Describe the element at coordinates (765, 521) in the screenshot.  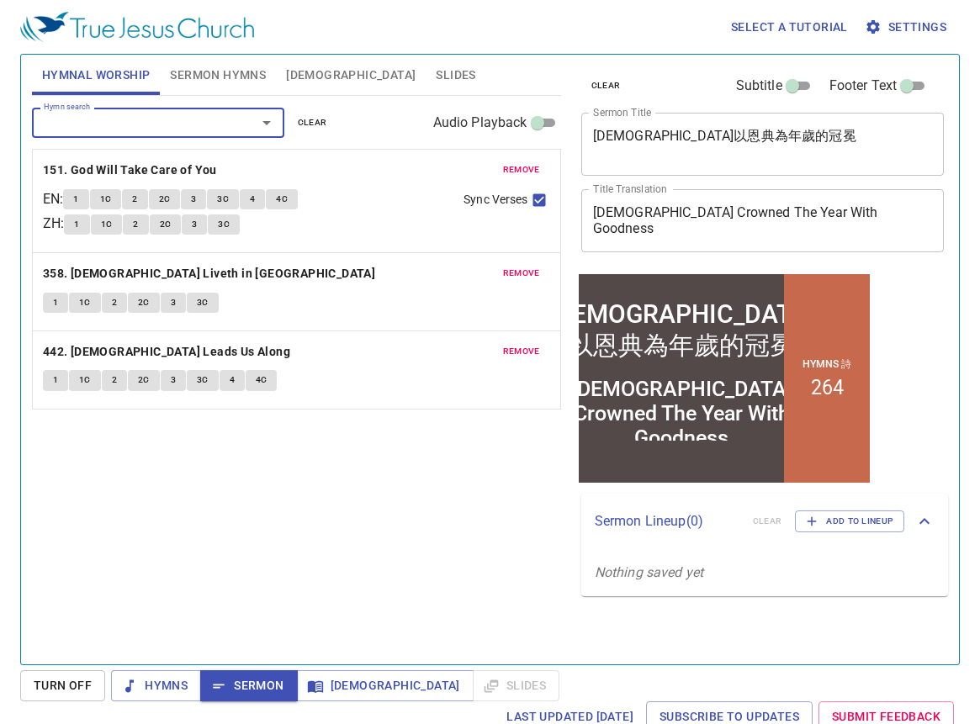
I see `div: Sermon Lineup(0)clearAdd to Lineup` at that location.